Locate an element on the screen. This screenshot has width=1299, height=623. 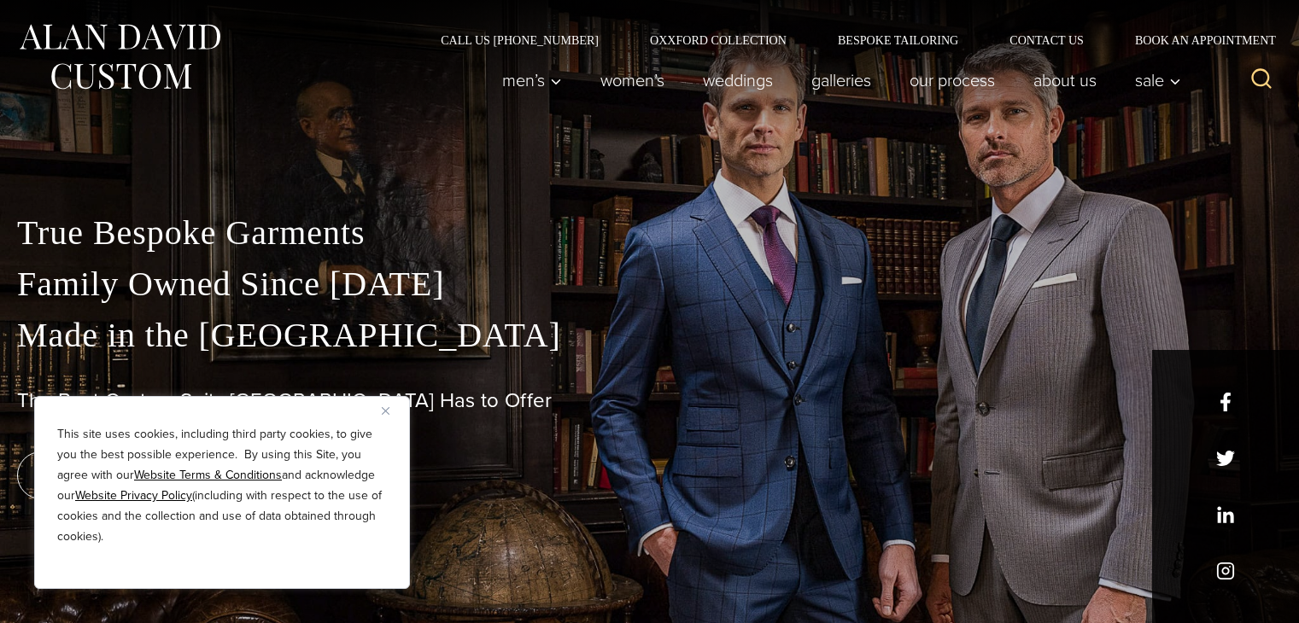
a: weddings is located at coordinates (738, 80).